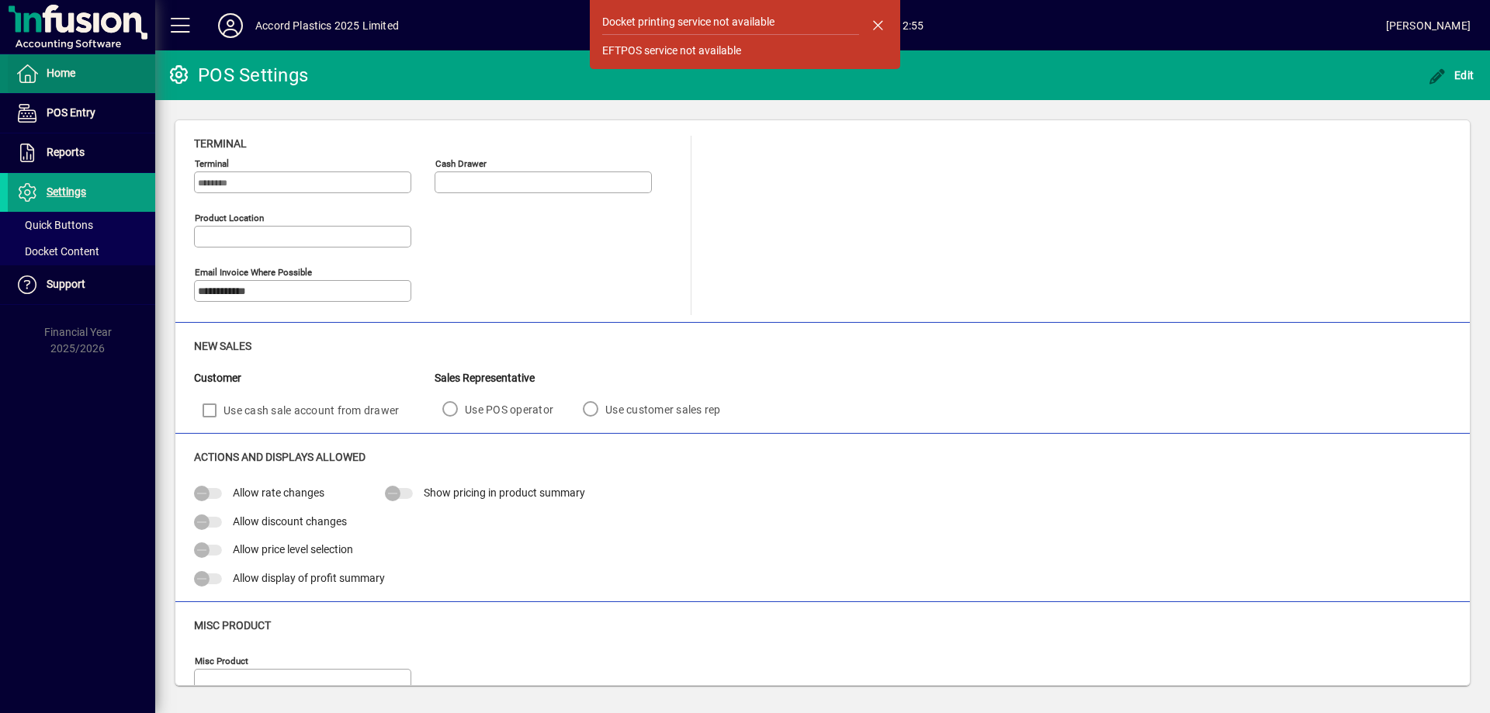 This screenshot has width=1490, height=713. Describe the element at coordinates (293, 550) in the screenshot. I see `span: Allow price level selection` at that location.